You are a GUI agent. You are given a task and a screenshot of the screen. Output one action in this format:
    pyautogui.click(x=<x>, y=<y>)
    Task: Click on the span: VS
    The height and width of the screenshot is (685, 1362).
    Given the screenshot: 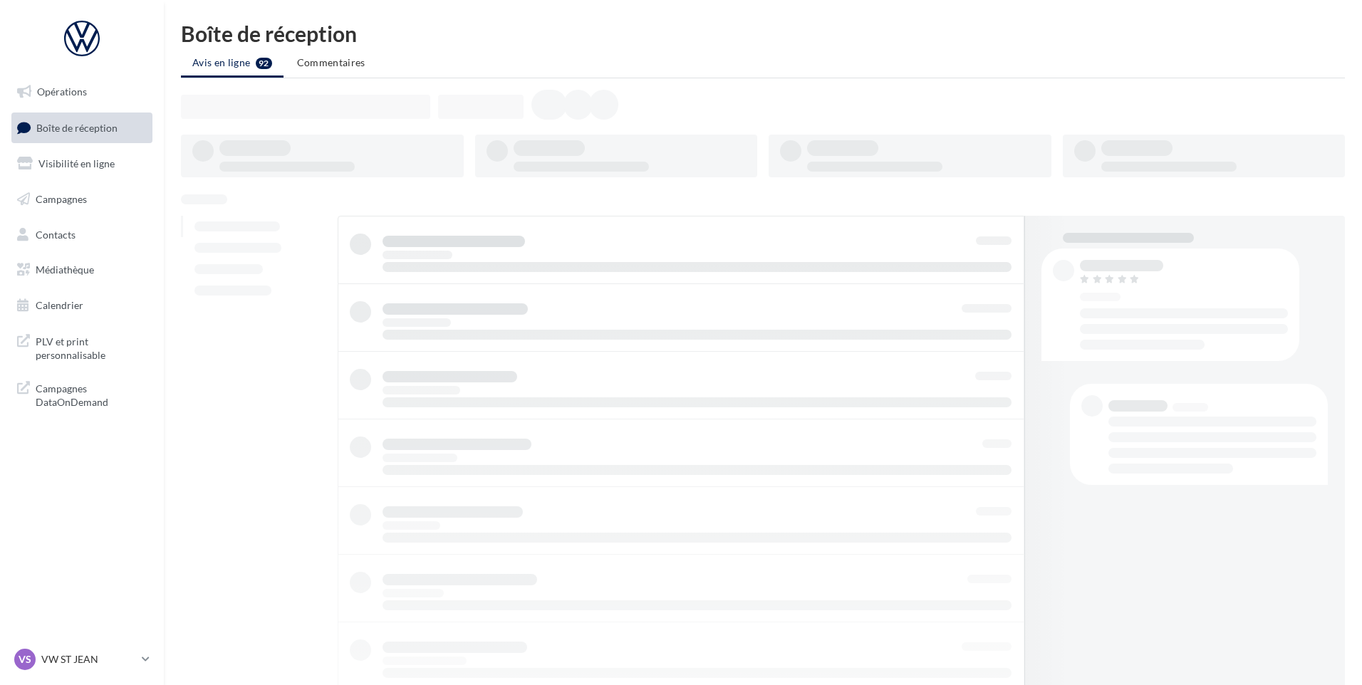 What is the action you would take?
    pyautogui.click(x=25, y=660)
    